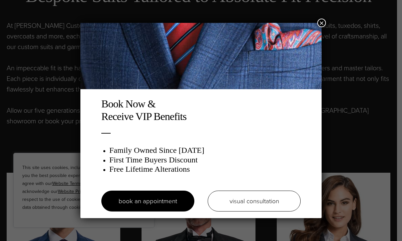 This screenshot has width=402, height=241. I want to click on h3: Free Lifetime Alterations, so click(205, 169).